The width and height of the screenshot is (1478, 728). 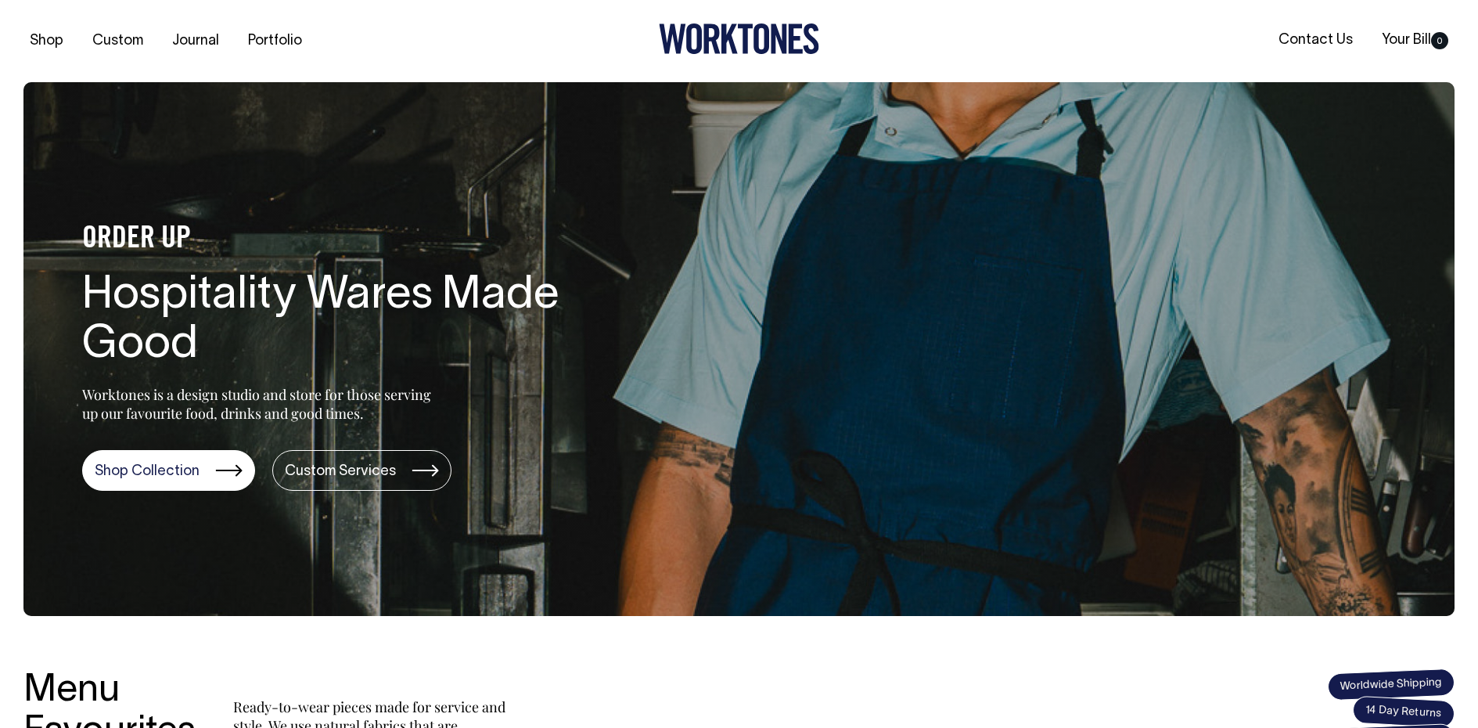 What do you see at coordinates (333, 322) in the screenshot?
I see `h1: Hospitality Wares Made Good` at bounding box center [333, 322].